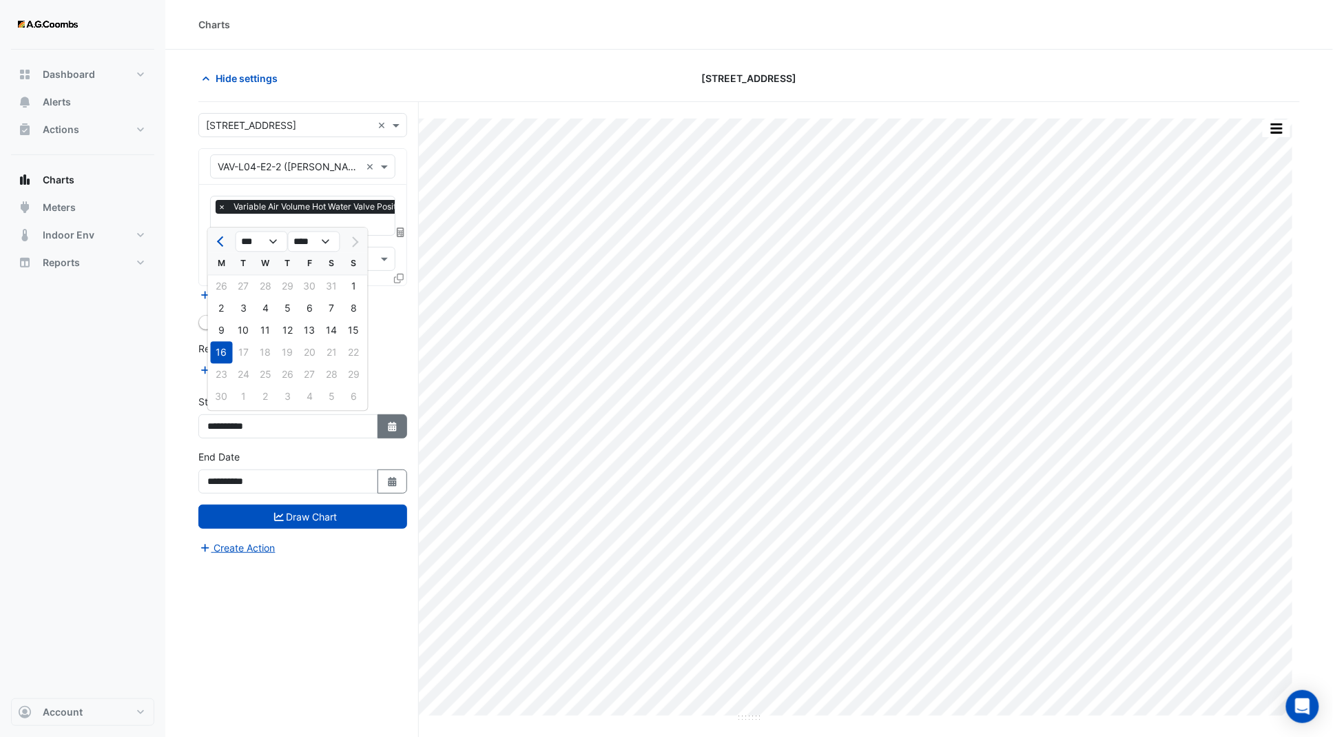 The height and width of the screenshot is (737, 1333). I want to click on div: F, so click(310, 263).